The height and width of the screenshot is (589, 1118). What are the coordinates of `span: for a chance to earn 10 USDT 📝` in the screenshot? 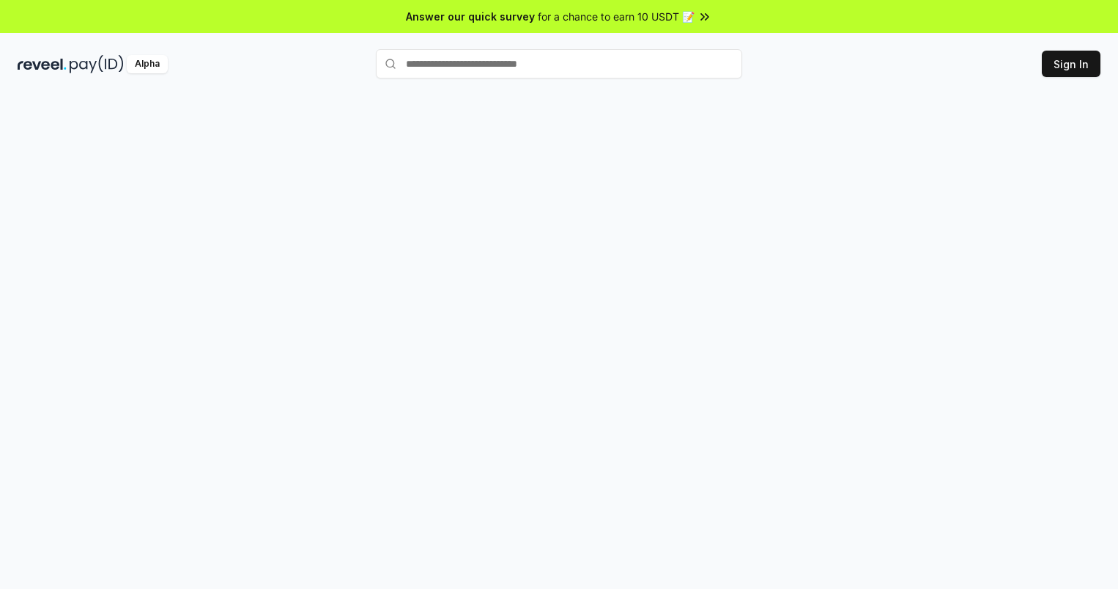 It's located at (616, 16).